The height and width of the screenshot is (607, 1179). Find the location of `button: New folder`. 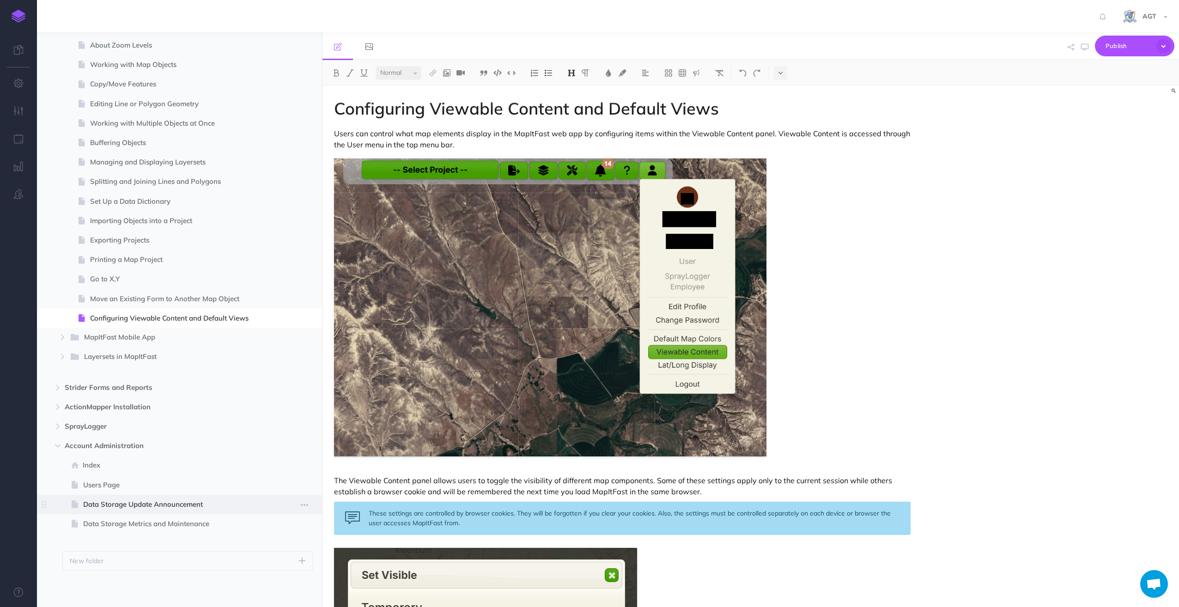

button: New folder is located at coordinates (188, 561).